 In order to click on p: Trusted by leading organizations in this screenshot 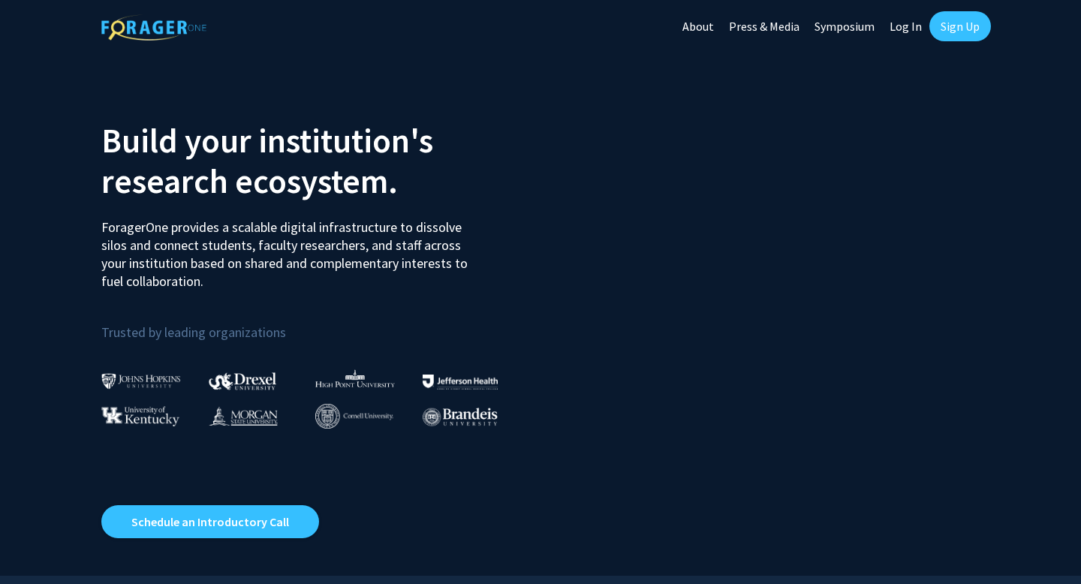, I will do `click(315, 323)`.